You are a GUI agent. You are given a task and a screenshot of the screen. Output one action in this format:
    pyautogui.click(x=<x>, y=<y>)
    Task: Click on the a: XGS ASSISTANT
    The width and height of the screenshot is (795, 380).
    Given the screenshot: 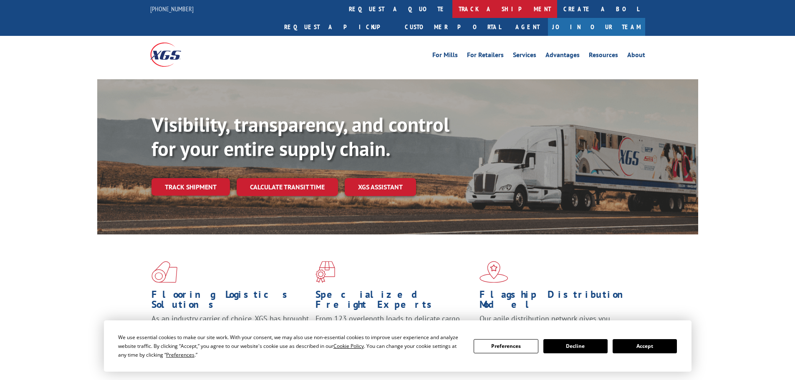 What is the action you would take?
    pyautogui.click(x=380, y=187)
    